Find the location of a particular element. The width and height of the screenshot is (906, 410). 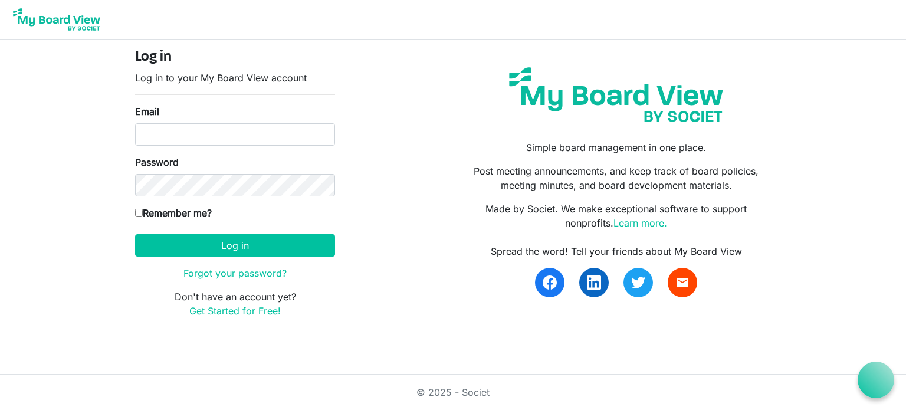

button: Log in is located at coordinates (235, 245).